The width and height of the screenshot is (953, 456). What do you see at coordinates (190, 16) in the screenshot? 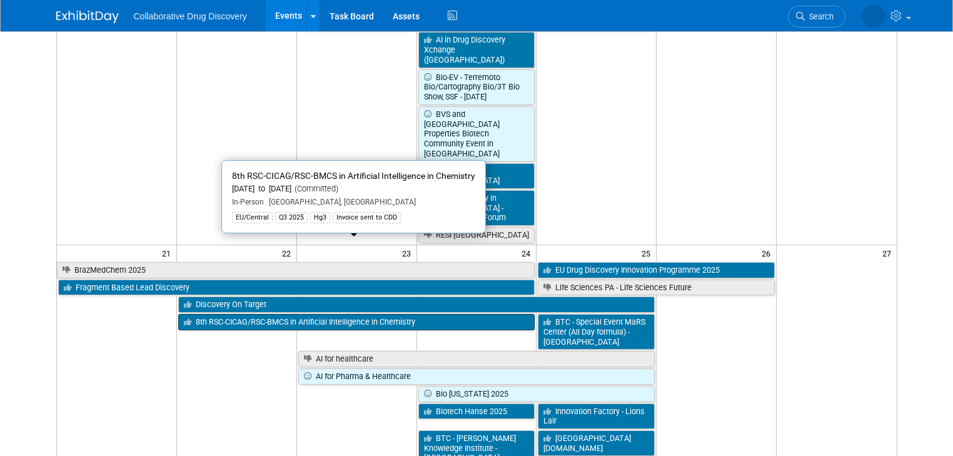
I see `span: Collaborative Drug Discovery` at bounding box center [190, 16].